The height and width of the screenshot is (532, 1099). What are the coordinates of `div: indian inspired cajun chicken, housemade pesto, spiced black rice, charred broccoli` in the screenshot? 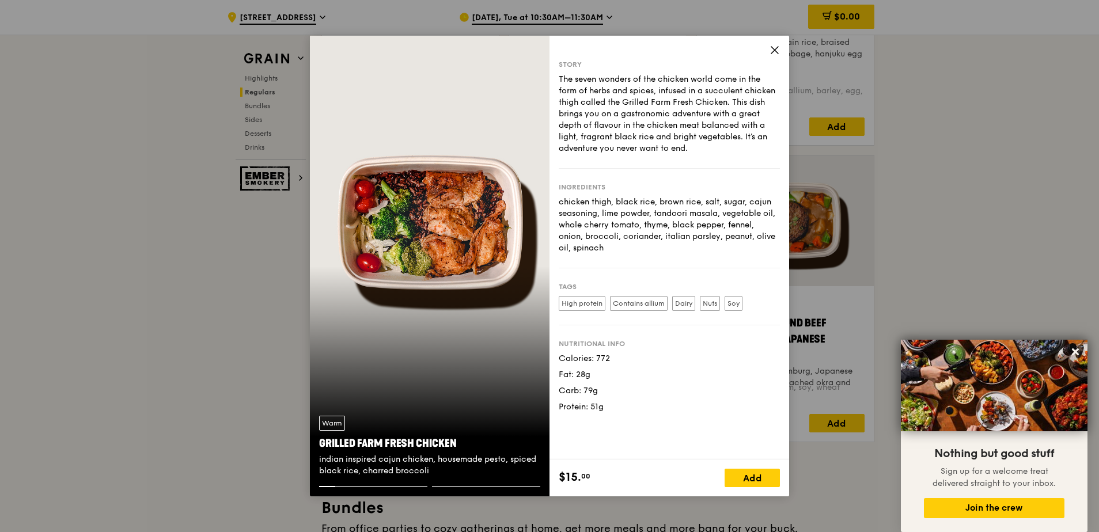 It's located at (430, 466).